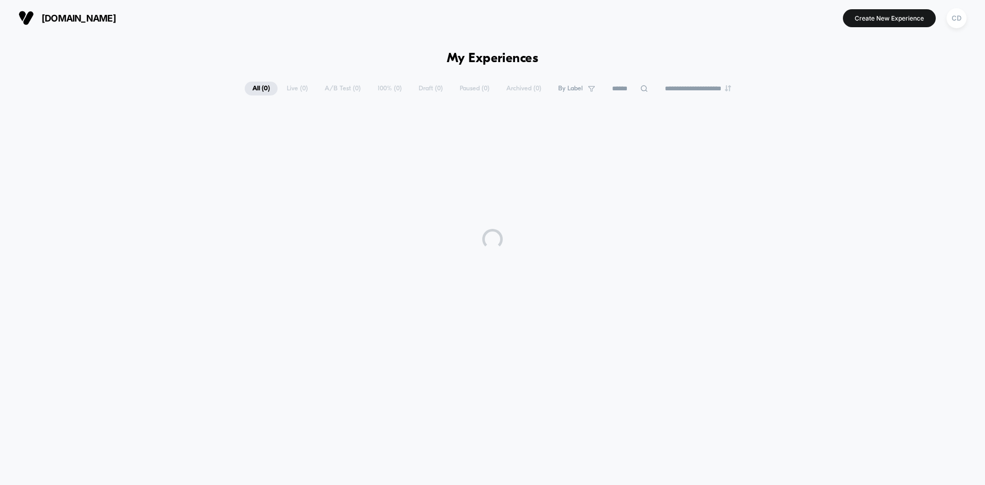 The width and height of the screenshot is (985, 485). What do you see at coordinates (956, 18) in the screenshot?
I see `button: CD` at bounding box center [956, 18].